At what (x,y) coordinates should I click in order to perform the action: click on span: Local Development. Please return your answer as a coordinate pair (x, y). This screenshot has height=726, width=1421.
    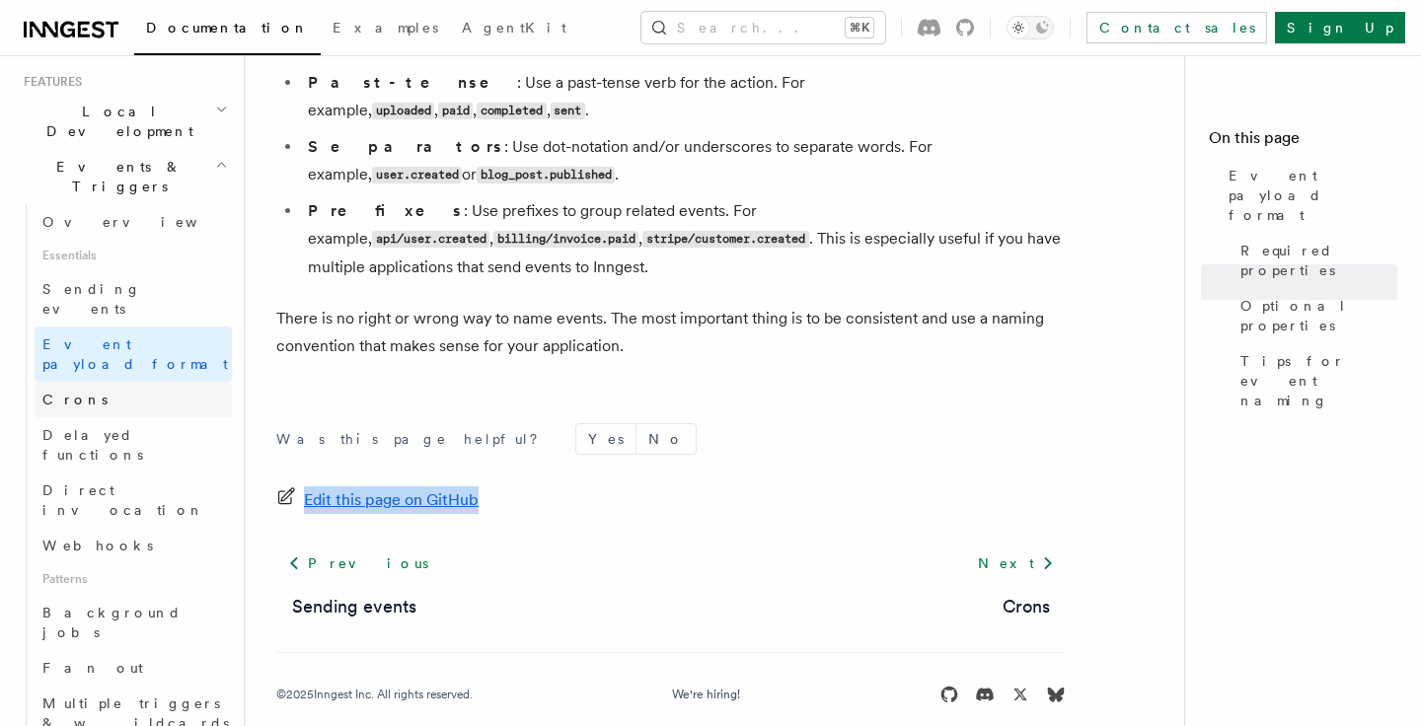
    Looking at the image, I should click on (115, 121).